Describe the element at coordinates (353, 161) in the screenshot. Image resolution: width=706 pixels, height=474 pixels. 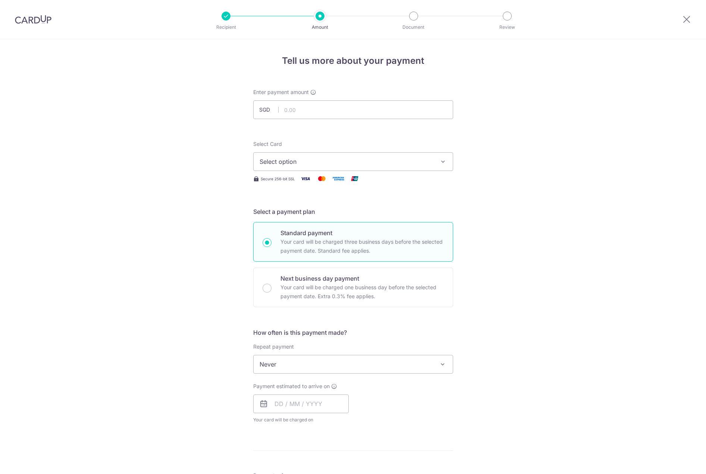
I see `button: Select option` at that location.